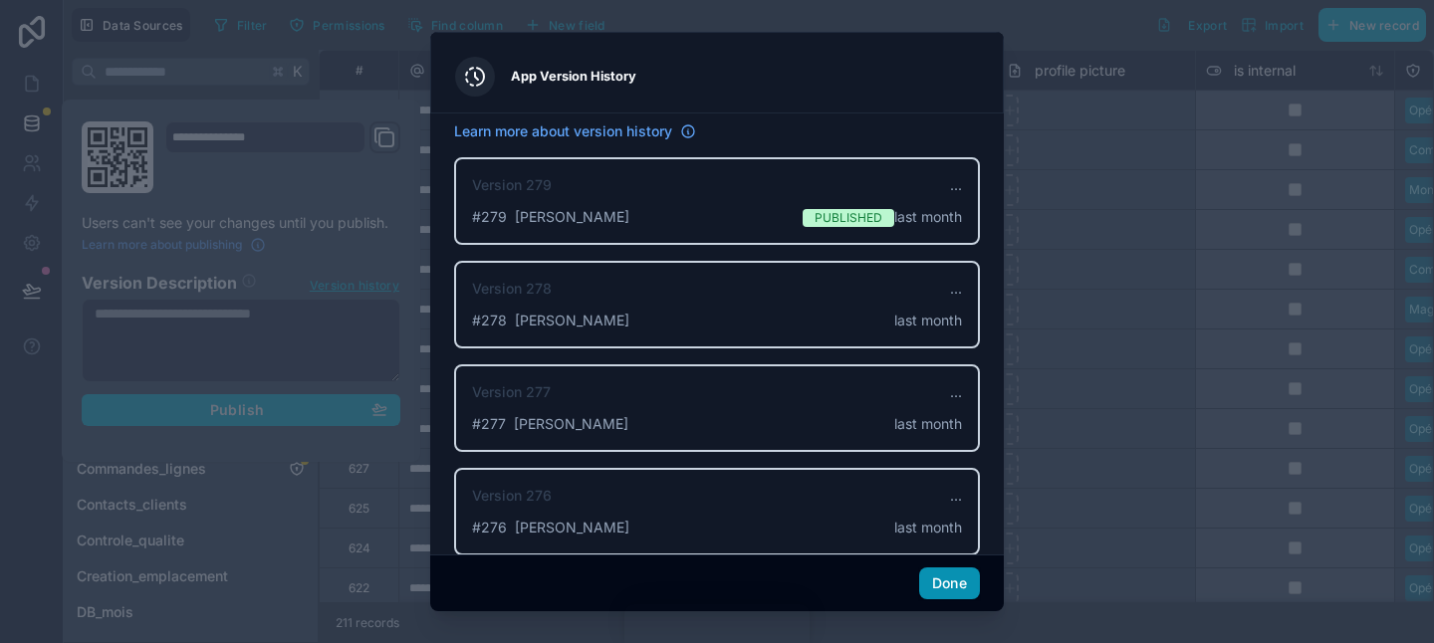 The height and width of the screenshot is (643, 1434). Describe the element at coordinates (551, 217) in the screenshot. I see `span: # 279` at that location.